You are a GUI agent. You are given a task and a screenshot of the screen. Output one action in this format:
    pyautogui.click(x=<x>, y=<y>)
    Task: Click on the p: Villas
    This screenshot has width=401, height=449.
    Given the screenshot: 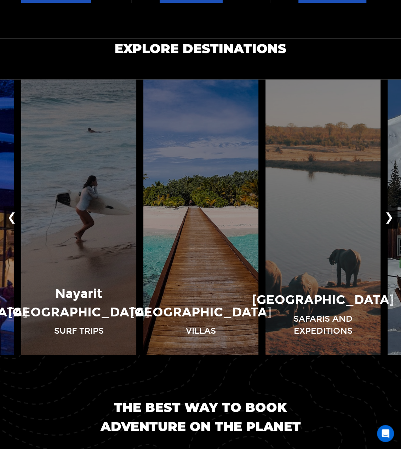 What is the action you would take?
    pyautogui.click(x=201, y=331)
    